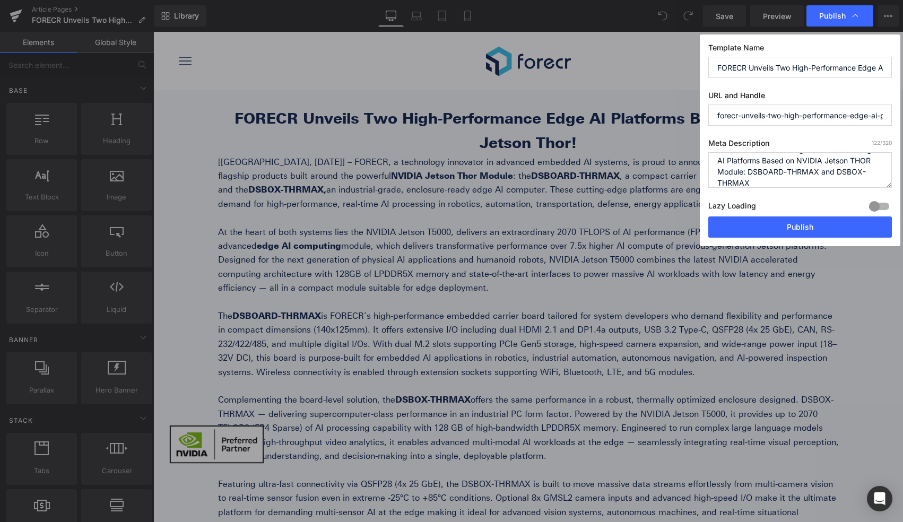 The width and height of the screenshot is (903, 522). What do you see at coordinates (882, 143) in the screenshot?
I see `span: /320` at bounding box center [882, 143].